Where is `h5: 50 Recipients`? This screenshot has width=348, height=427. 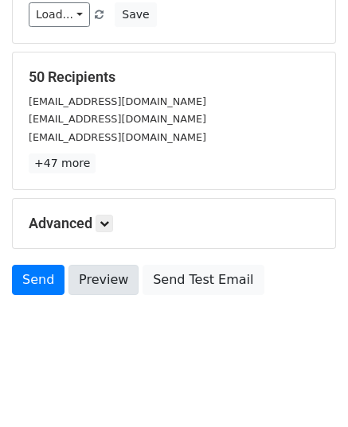
h5: 50 Recipients is located at coordinates (173, 77).